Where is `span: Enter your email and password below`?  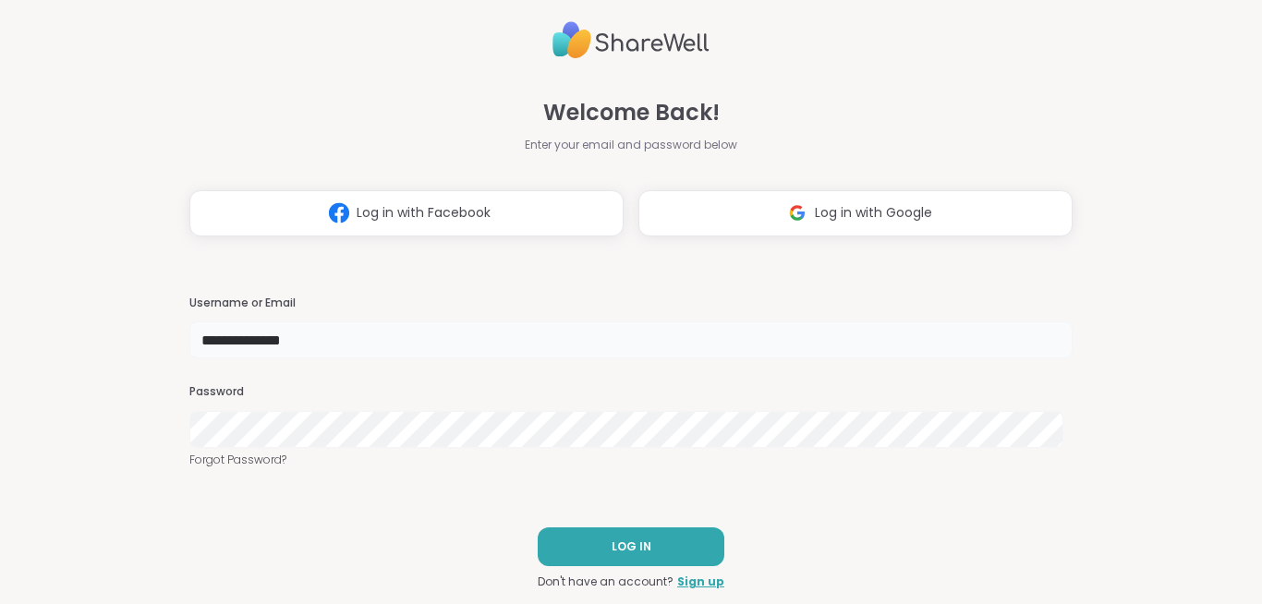 span: Enter your email and password below is located at coordinates (631, 145).